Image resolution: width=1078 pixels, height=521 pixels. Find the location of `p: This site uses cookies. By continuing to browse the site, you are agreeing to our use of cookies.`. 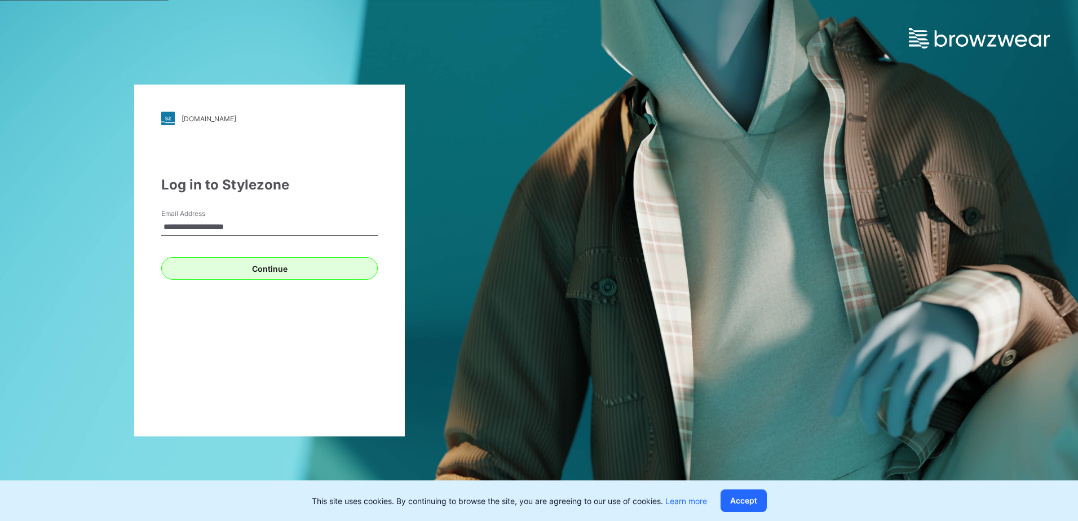

p: This site uses cookies. By continuing to browse the site, you are agreeing to our use of cookies. is located at coordinates (509, 501).